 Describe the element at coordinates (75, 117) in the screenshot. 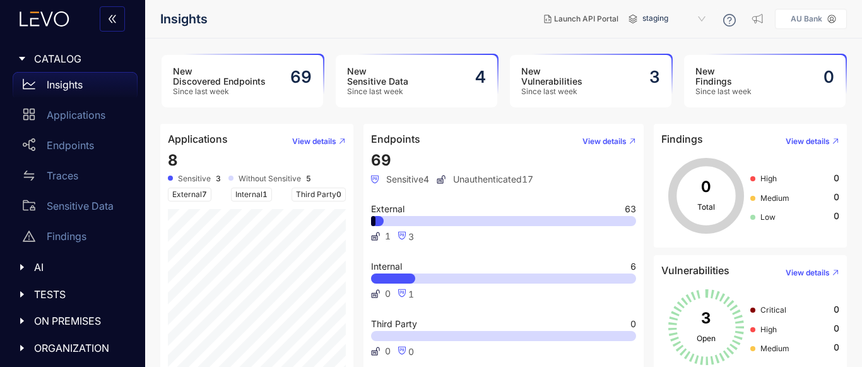

I see `a: Applications` at that location.